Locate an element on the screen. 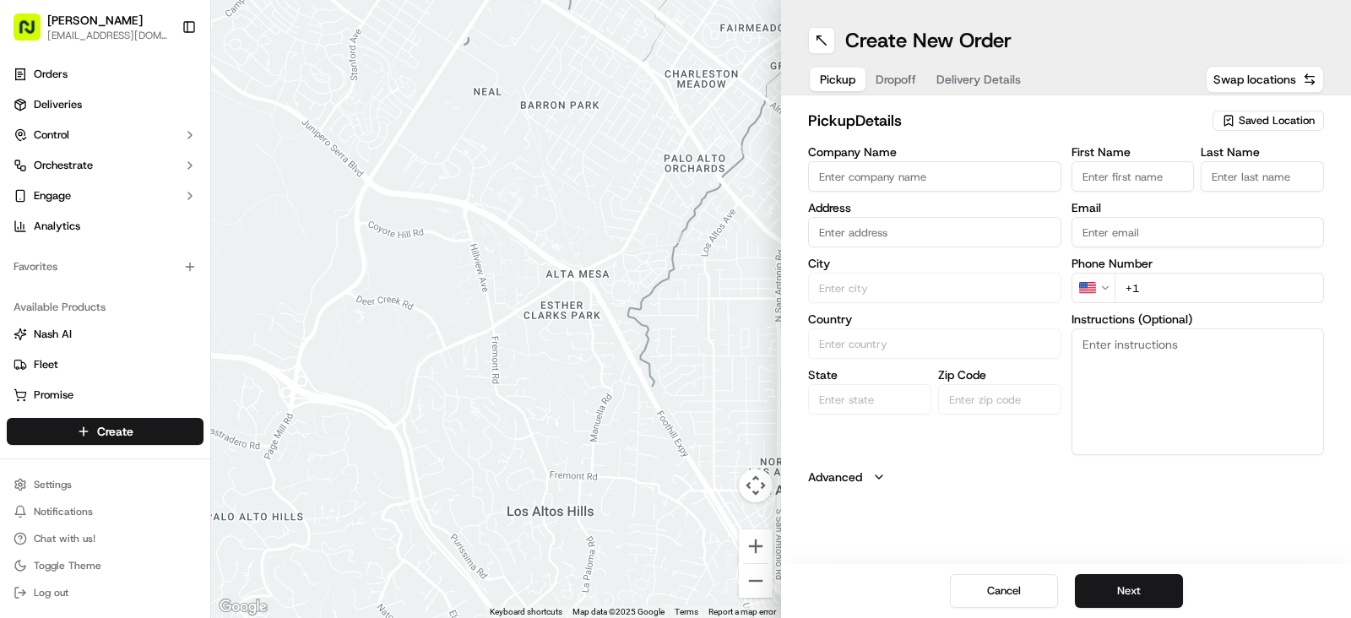  a: Open this area in Google Maps (opens a new window) is located at coordinates (243, 607).